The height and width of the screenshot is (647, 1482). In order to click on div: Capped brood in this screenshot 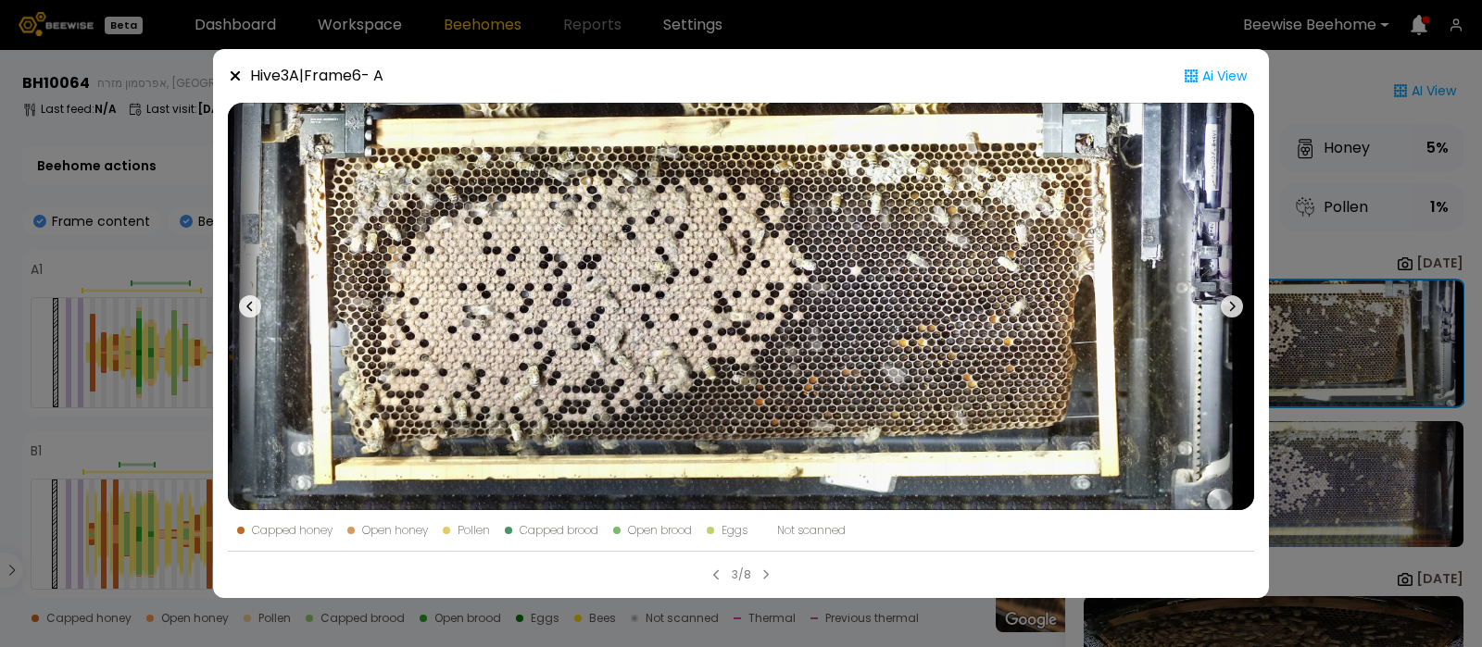, I will do `click(558, 531)`.